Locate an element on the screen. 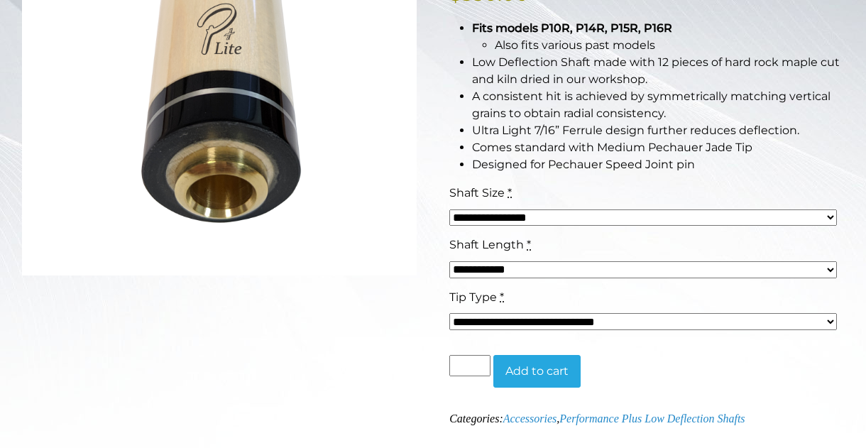 This screenshot has height=448, width=866. span: Tip Type is located at coordinates (473, 297).